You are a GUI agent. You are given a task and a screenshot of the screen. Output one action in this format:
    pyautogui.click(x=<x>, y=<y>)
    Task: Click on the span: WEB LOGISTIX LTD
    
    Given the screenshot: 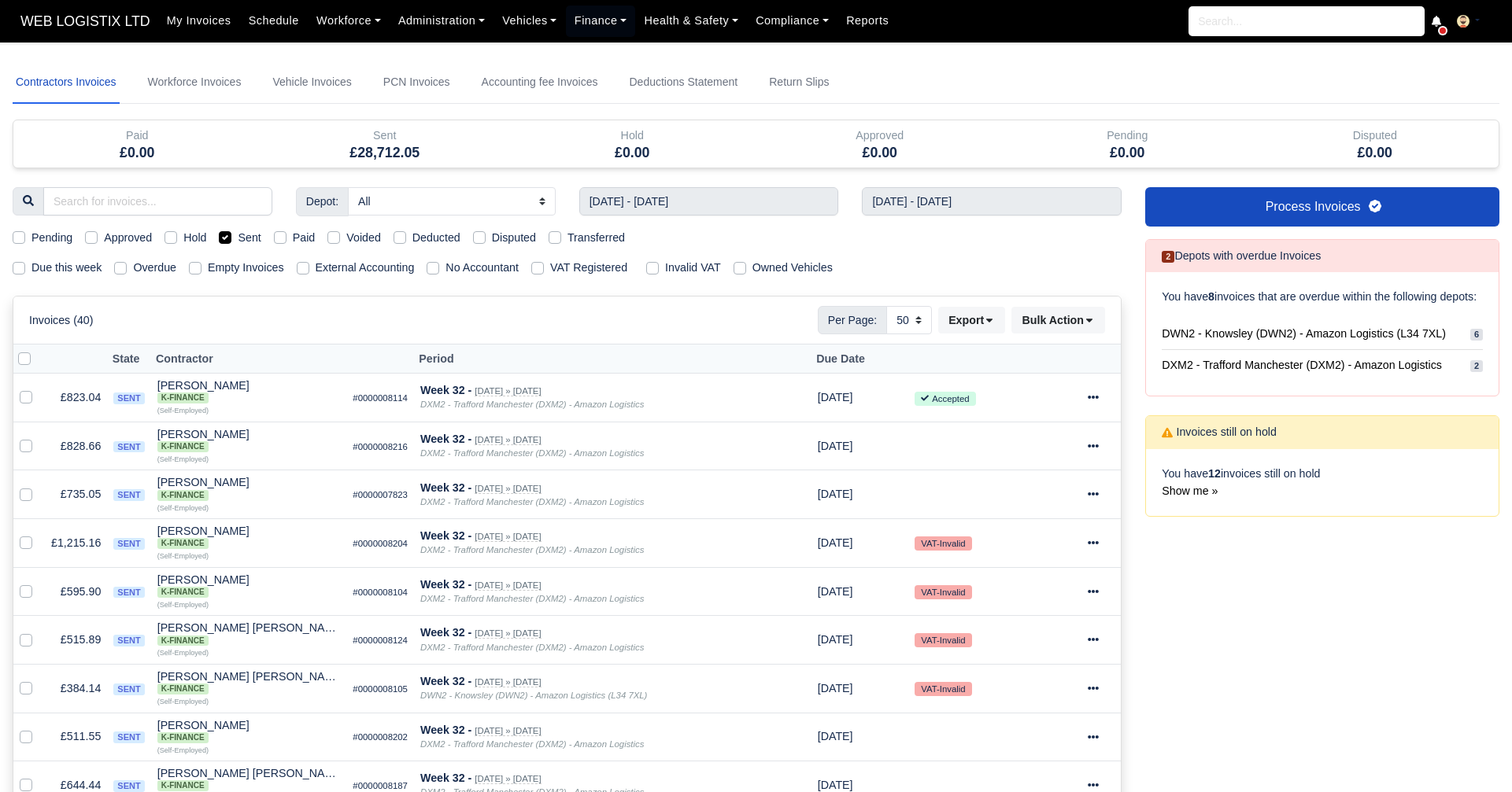 What is the action you would take?
    pyautogui.click(x=85, y=22)
    